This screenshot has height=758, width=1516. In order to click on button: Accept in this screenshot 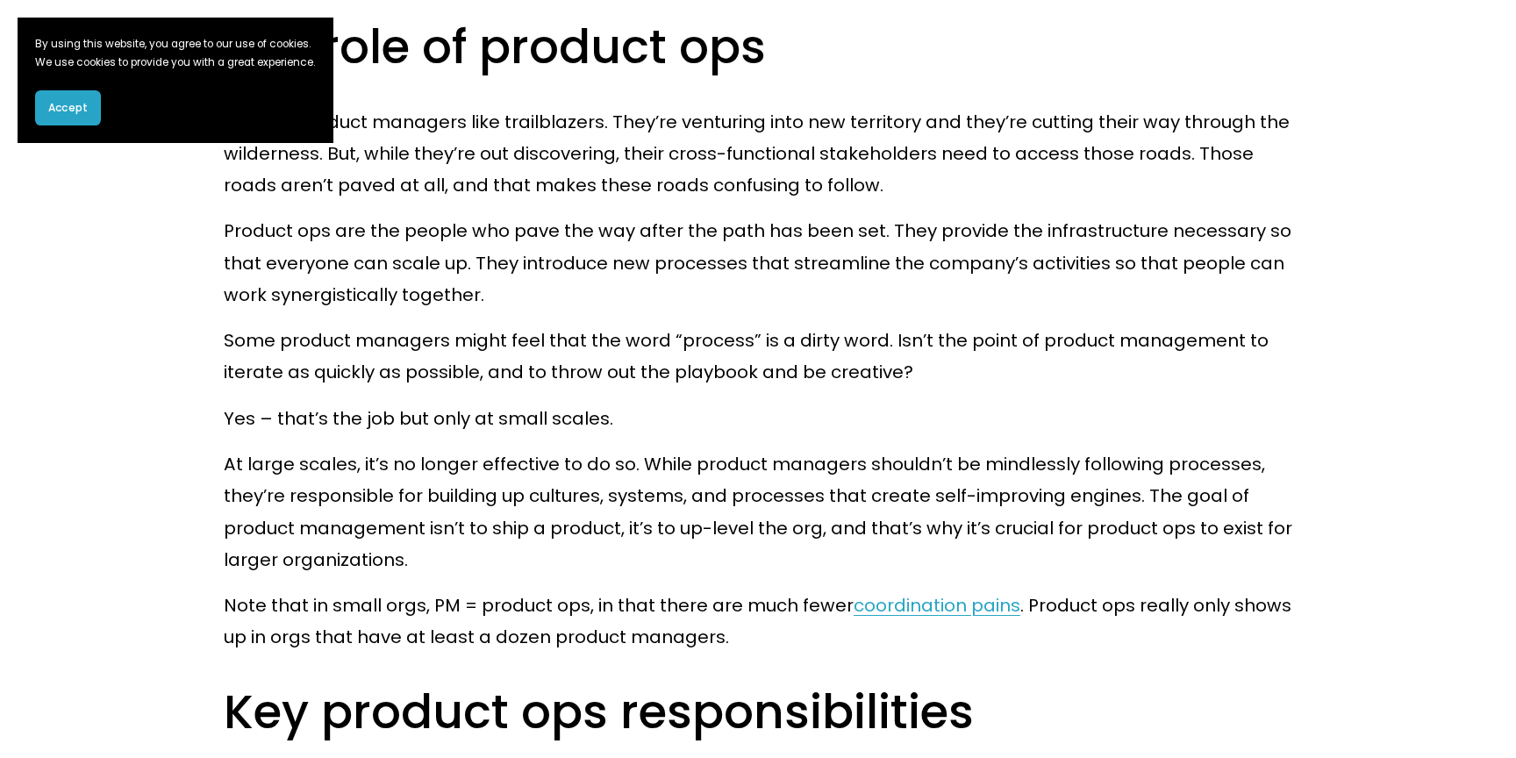, I will do `click(68, 108)`.